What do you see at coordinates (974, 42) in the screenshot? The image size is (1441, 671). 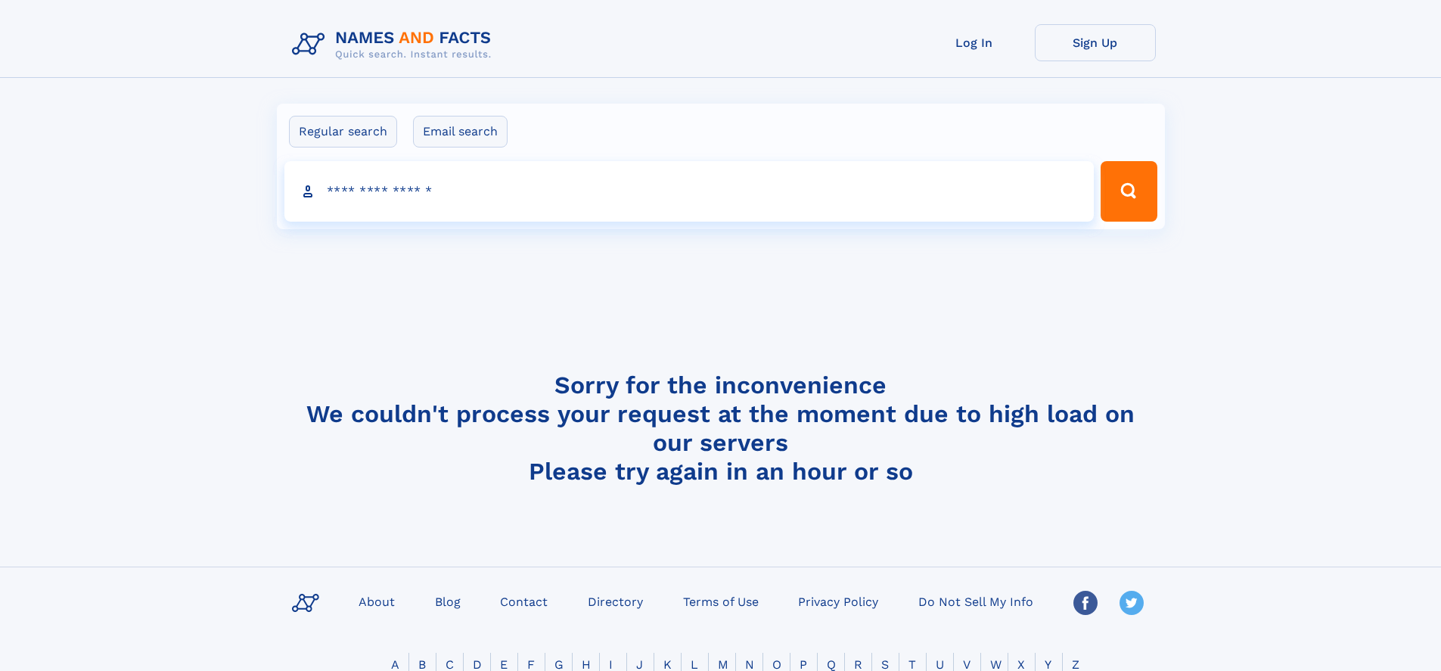 I see `a: Log In` at bounding box center [974, 42].